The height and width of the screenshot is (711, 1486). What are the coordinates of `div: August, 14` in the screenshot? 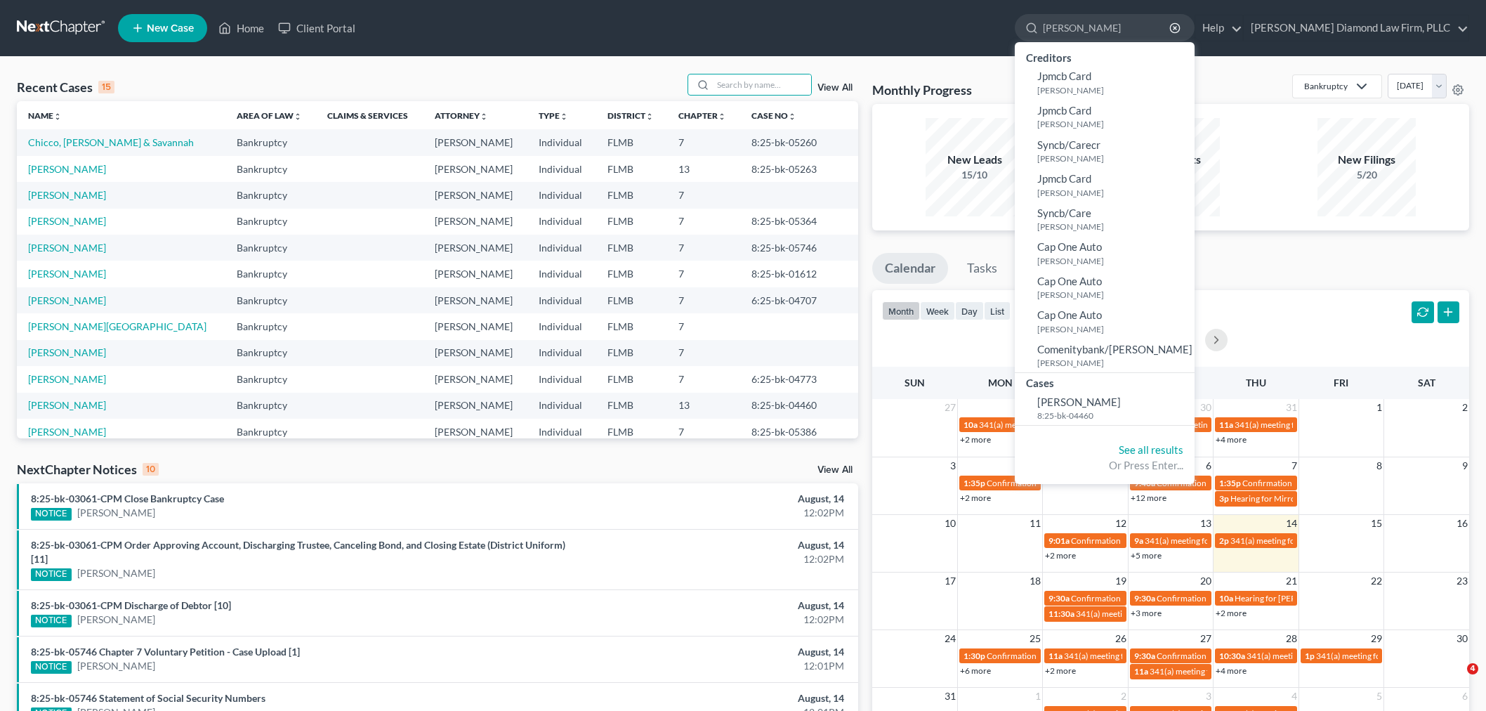 It's located at (713, 605).